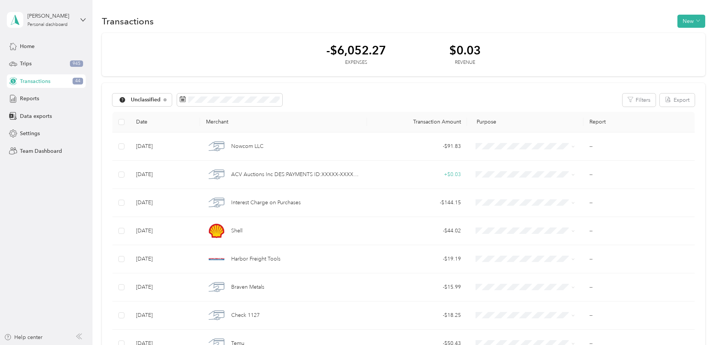  Describe the element at coordinates (296, 175) in the screenshot. I see `span: ACV Auctions Inc DES:PAYMENTS ID:XXXXX-XXXXX1702 INDN:VASINI MOTORS LLC CO ID:XXXXX18507 CCD PMT ...` at that location.